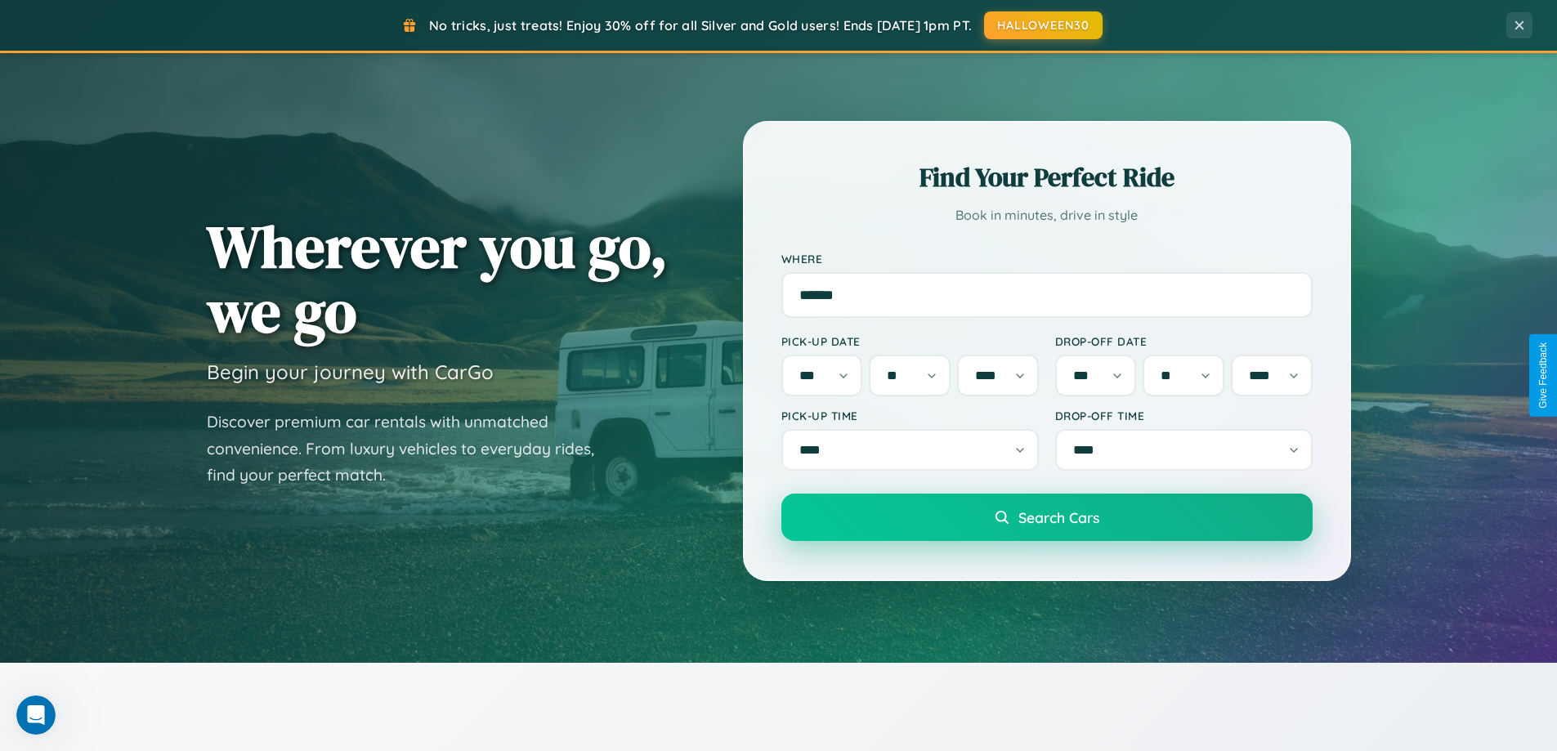 This screenshot has width=1557, height=751. I want to click on p: Book in minutes, drive in style, so click(1047, 215).